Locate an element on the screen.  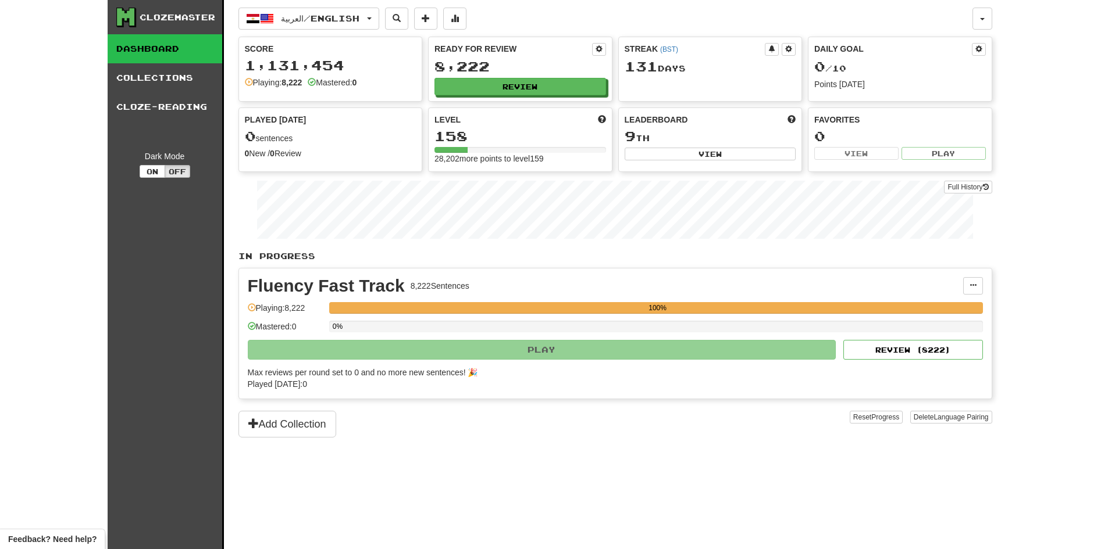
span: Progress is located at coordinates (885, 417).